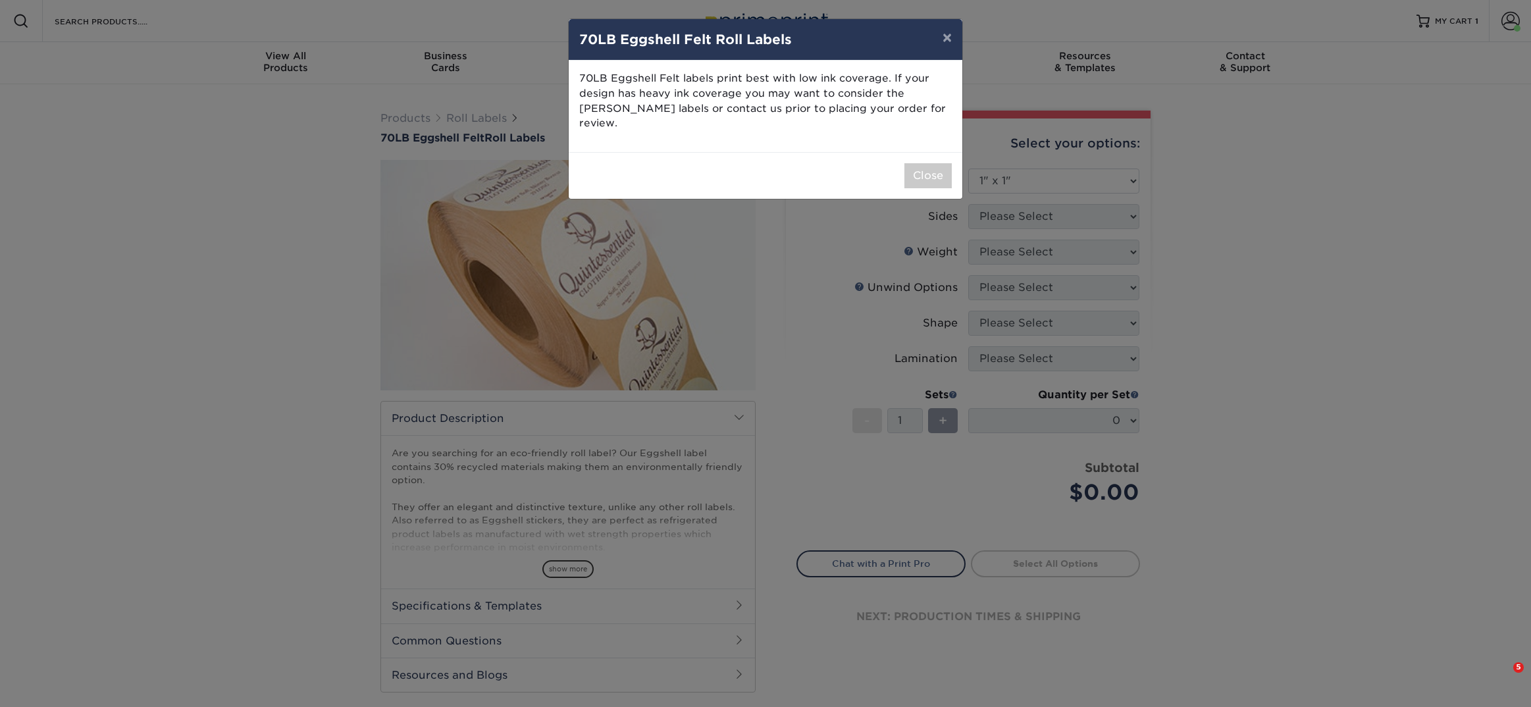  I want to click on button: Close, so click(928, 176).